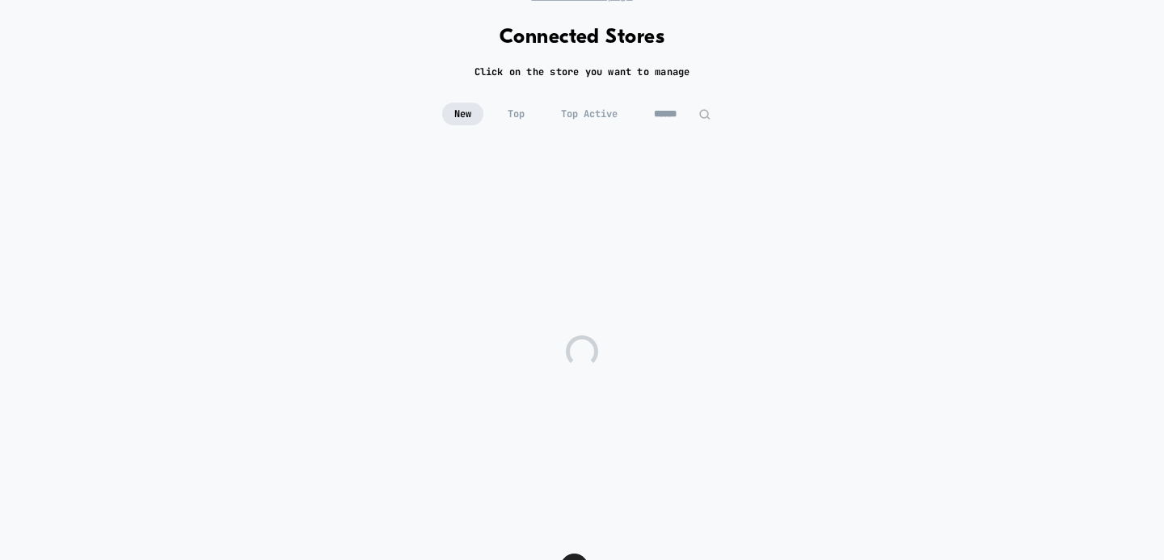  What do you see at coordinates (582, 72) in the screenshot?
I see `h2: Click on the store you want to manage` at bounding box center [582, 72].